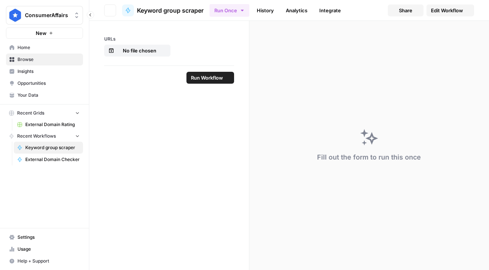 The height and width of the screenshot is (270, 489). I want to click on button: Recent Grids, so click(44, 113).